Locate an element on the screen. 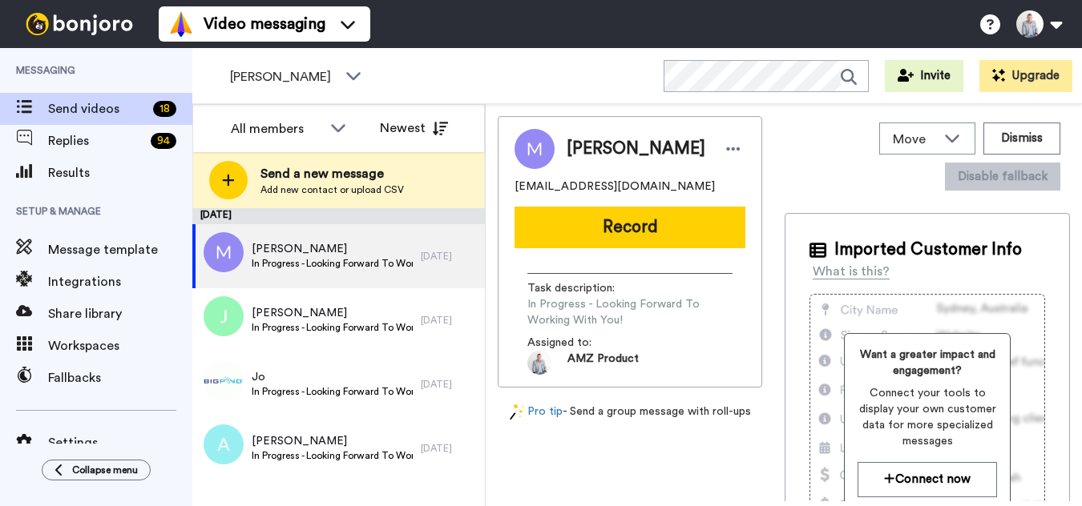 The width and height of the screenshot is (1082, 506). img: m.png is located at coordinates (224, 252).